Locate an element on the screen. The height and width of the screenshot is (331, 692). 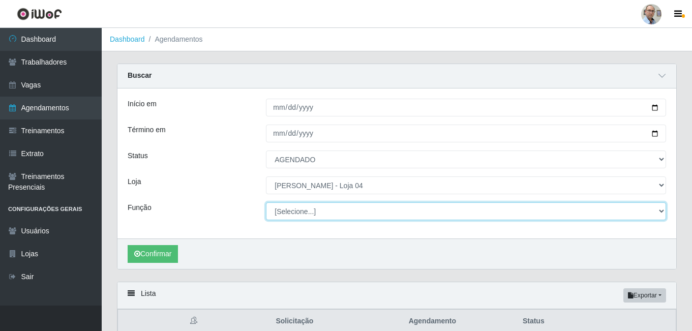
label: Início em is located at coordinates (142, 104).